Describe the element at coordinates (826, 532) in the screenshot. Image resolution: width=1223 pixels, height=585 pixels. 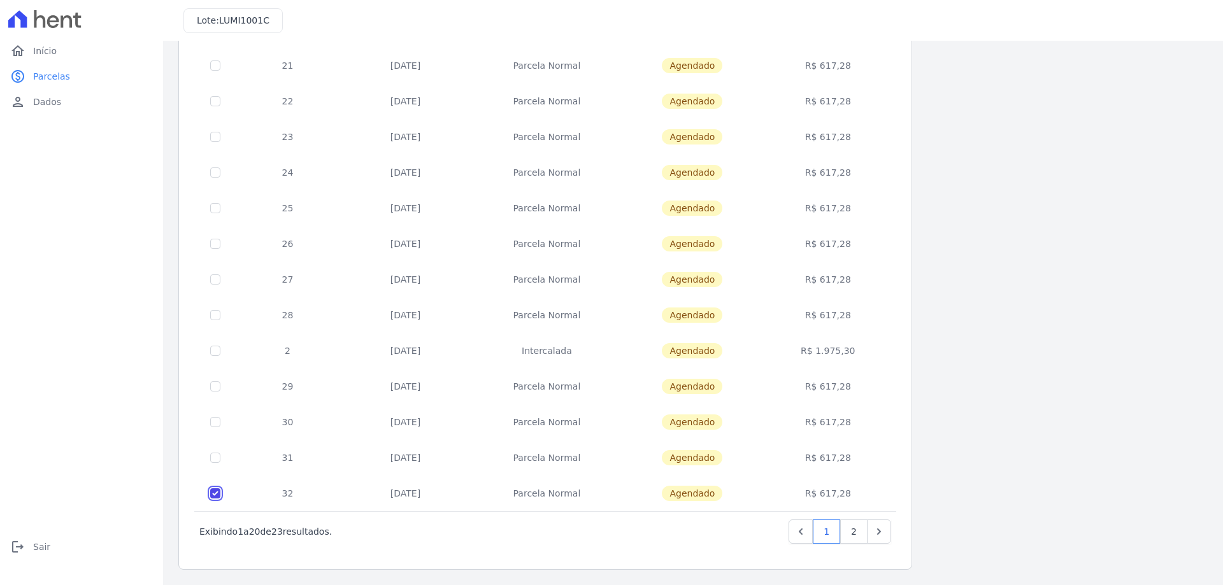
I see `a: 1` at that location.